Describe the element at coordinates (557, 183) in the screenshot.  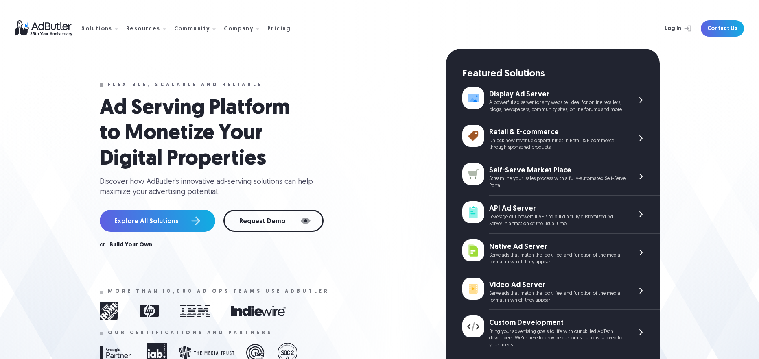
I see `div: Streamline your sales process with a fully-automated Self-Serve Portal` at that location.